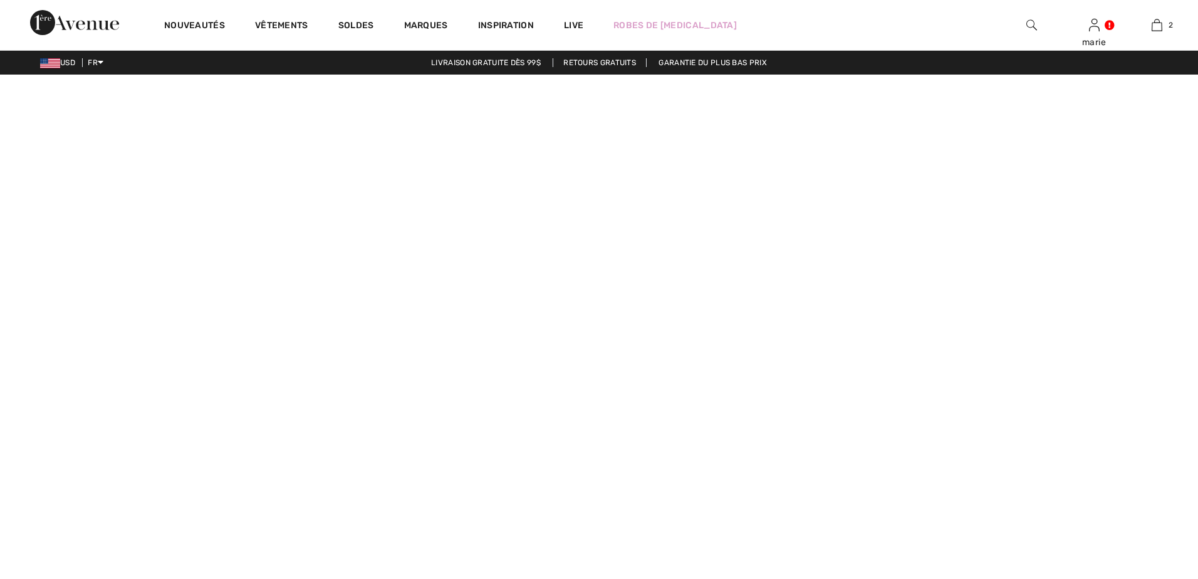 The image size is (1198, 579). Describe the element at coordinates (1157, 25) in the screenshot. I see `a: 2` at that location.